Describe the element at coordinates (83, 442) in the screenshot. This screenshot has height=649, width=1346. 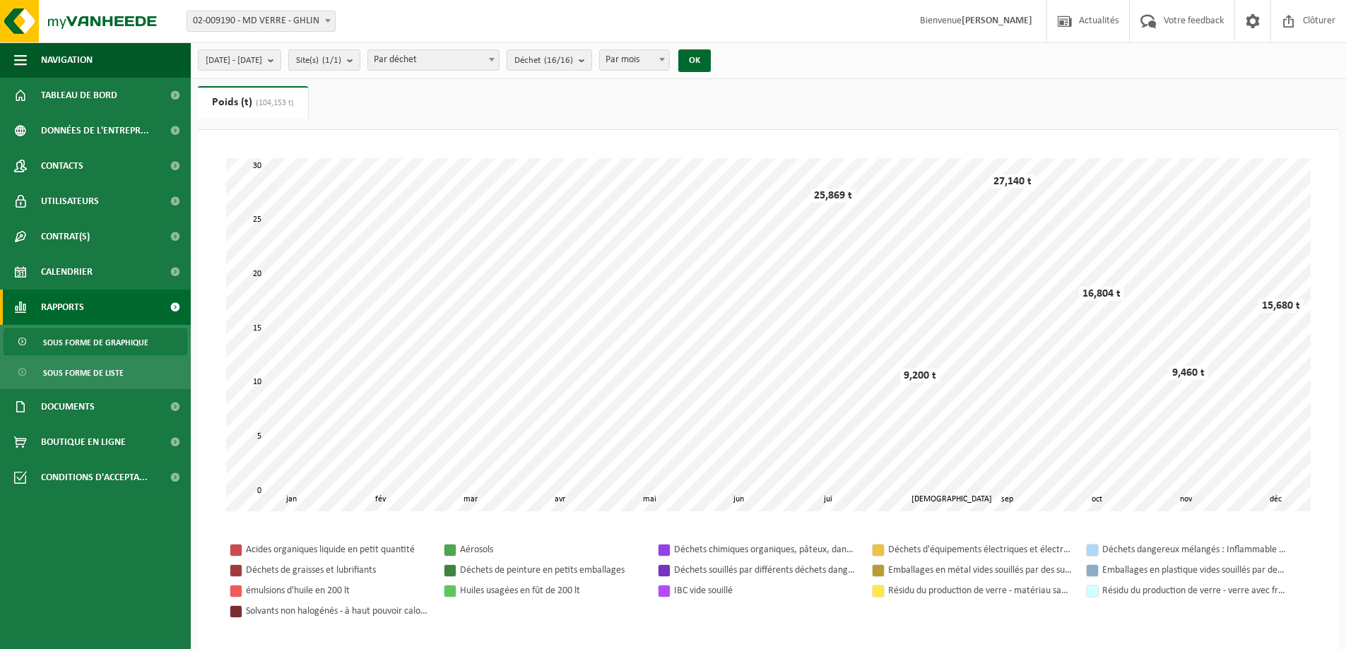
I see `span: Boutique en ligne` at that location.